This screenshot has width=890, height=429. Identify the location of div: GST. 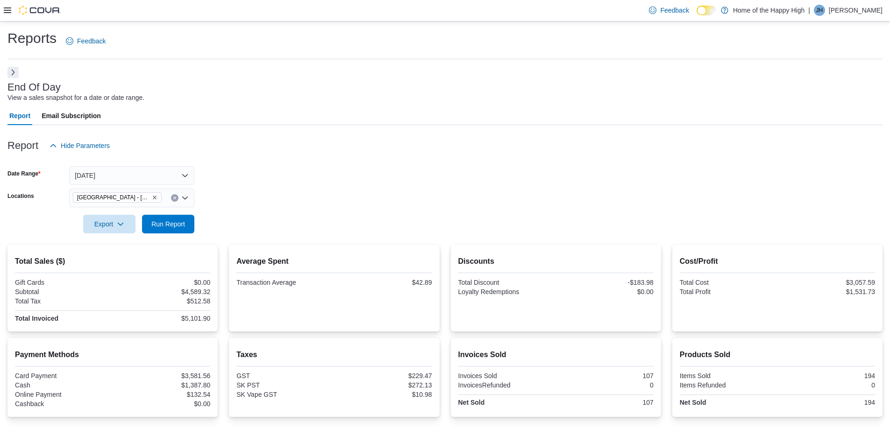
(284, 376).